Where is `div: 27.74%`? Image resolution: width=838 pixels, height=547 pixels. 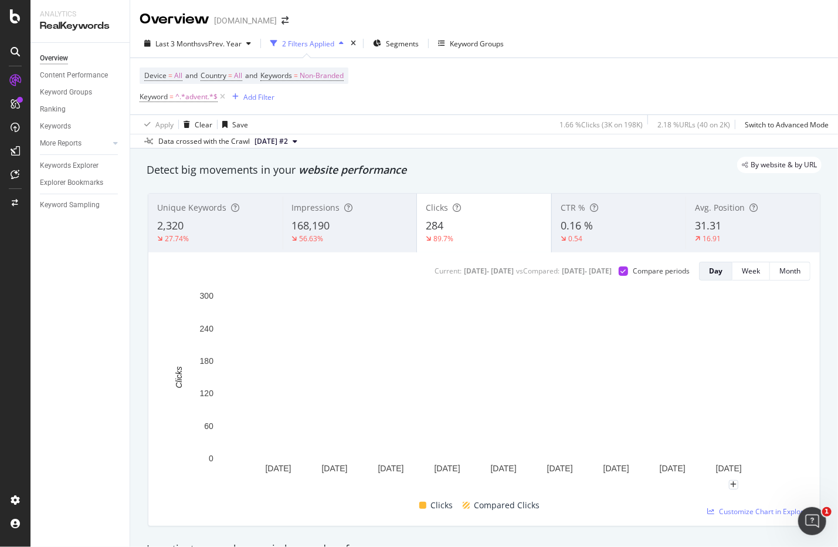 div: 27.74% is located at coordinates (177, 238).